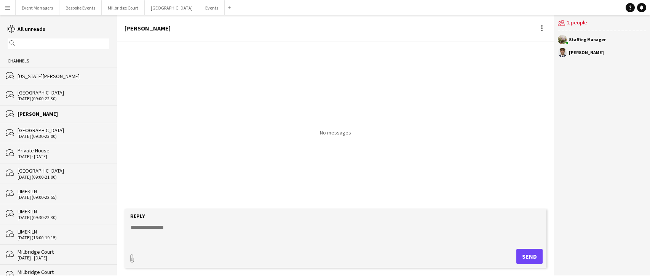 Image resolution: width=650 pixels, height=280 pixels. What do you see at coordinates (588, 40) in the screenshot?
I see `div: Staffing Manager` at bounding box center [588, 40].